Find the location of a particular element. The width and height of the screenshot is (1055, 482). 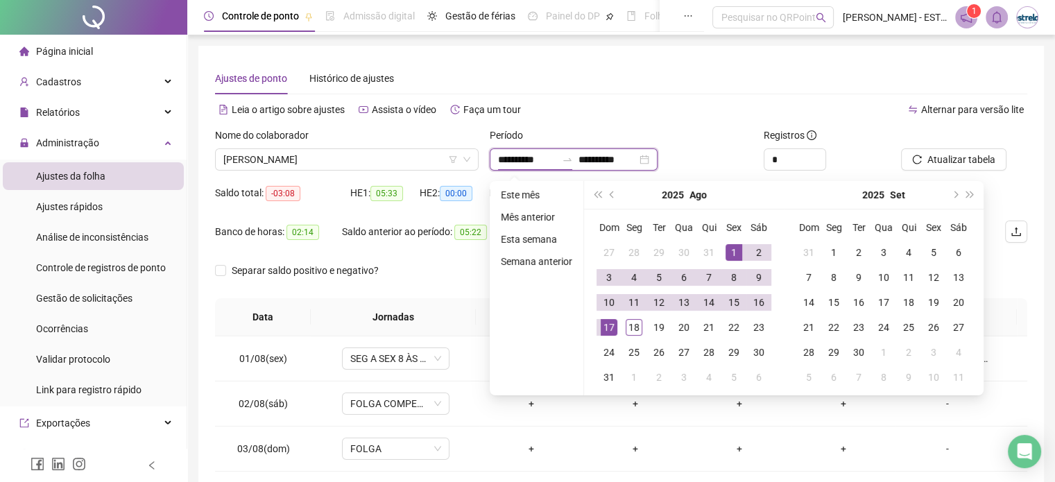

td: 2025-08-17 is located at coordinates (609, 327).